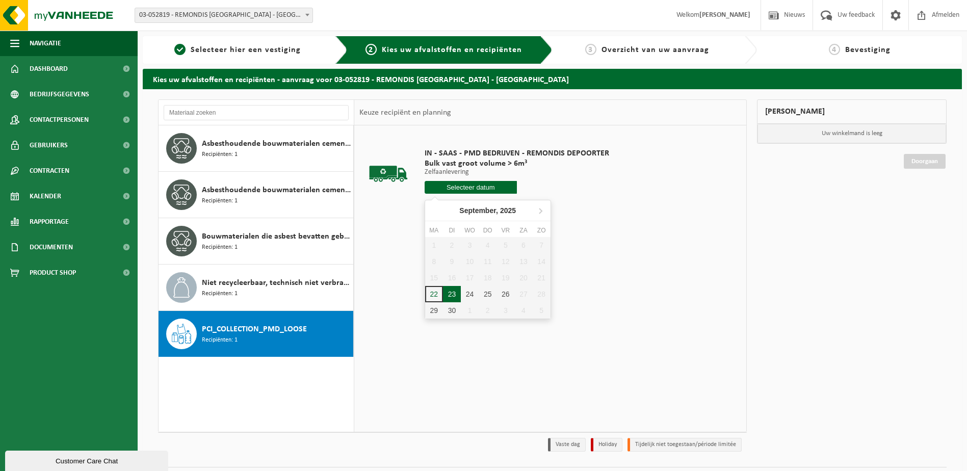  I want to click on div: 23, so click(451, 294).